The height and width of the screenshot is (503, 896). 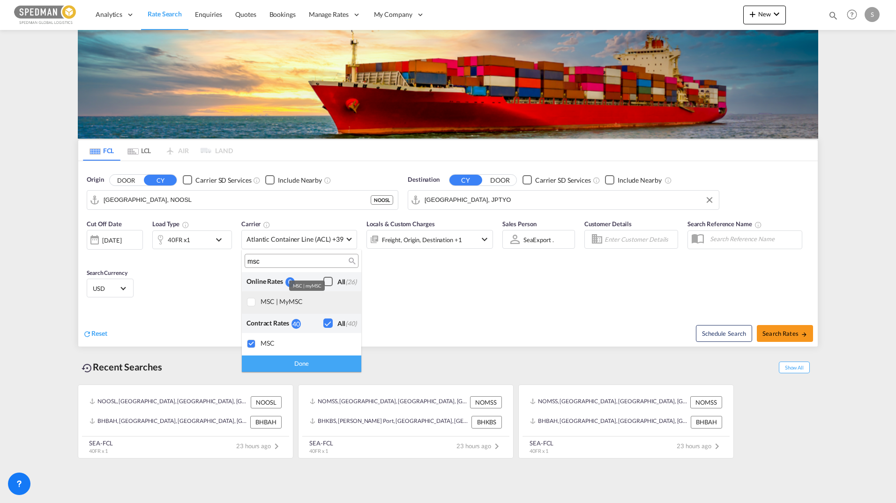 What do you see at coordinates (307, 343) in the screenshot?
I see `div: MSC` at bounding box center [307, 343].